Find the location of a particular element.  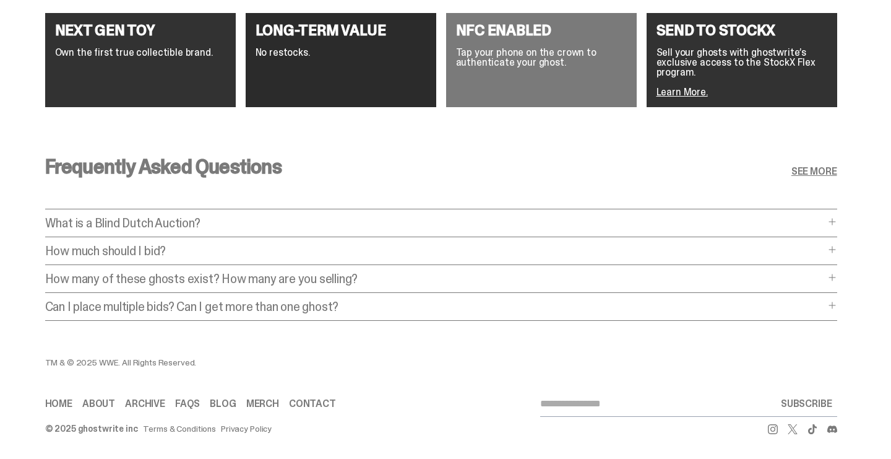

p: Own the first true collectible brand. is located at coordinates (140, 53).